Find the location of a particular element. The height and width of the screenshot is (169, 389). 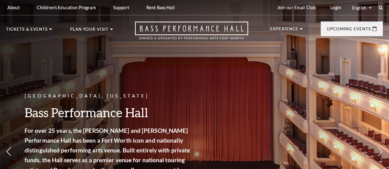

p: Experience is located at coordinates (284, 31).